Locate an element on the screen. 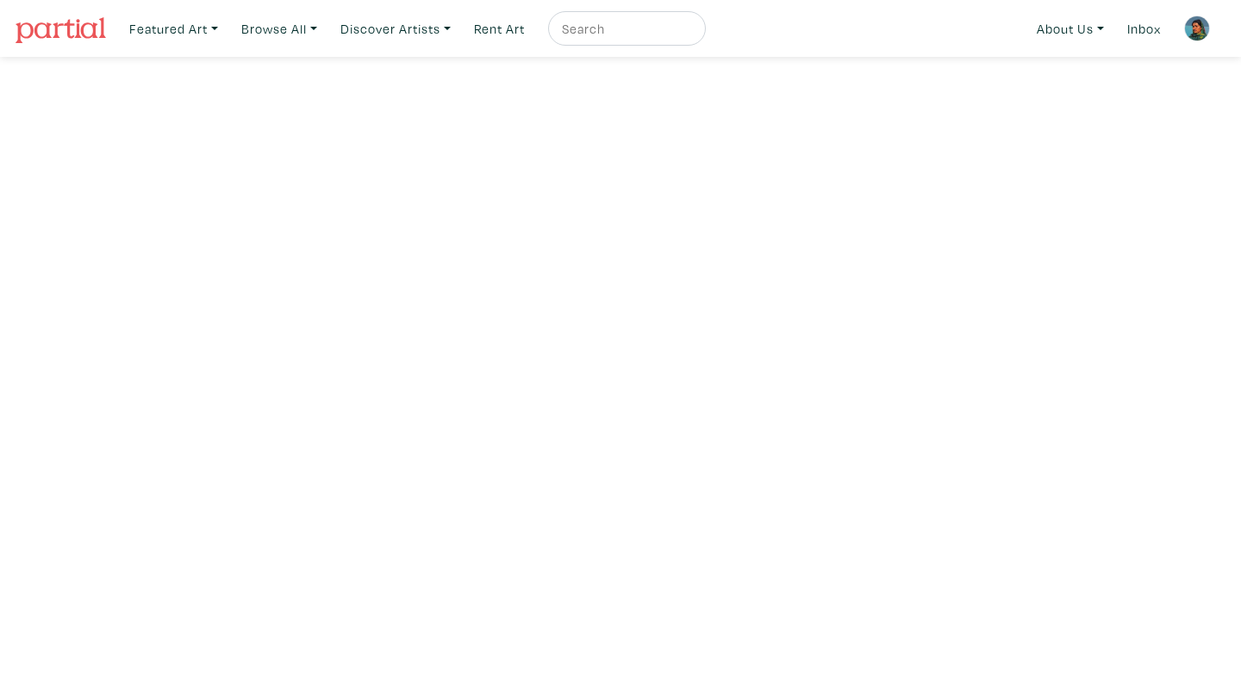  a: Inbox is located at coordinates (1144, 28).